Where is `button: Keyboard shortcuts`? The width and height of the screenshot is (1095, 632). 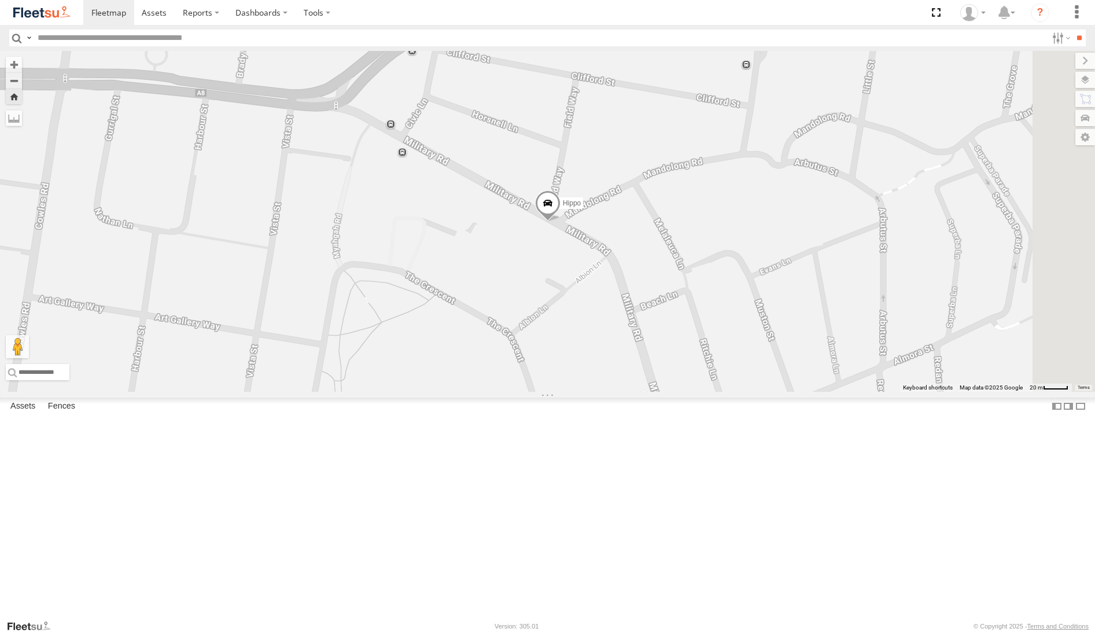 button: Keyboard shortcuts is located at coordinates (928, 388).